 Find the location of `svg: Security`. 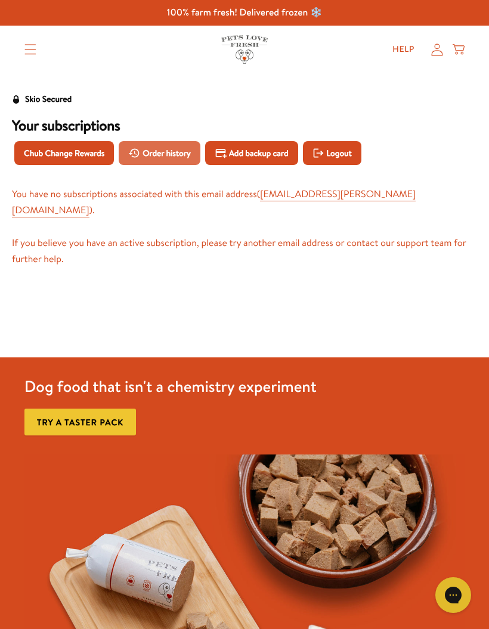

svg: Security is located at coordinates (16, 100).